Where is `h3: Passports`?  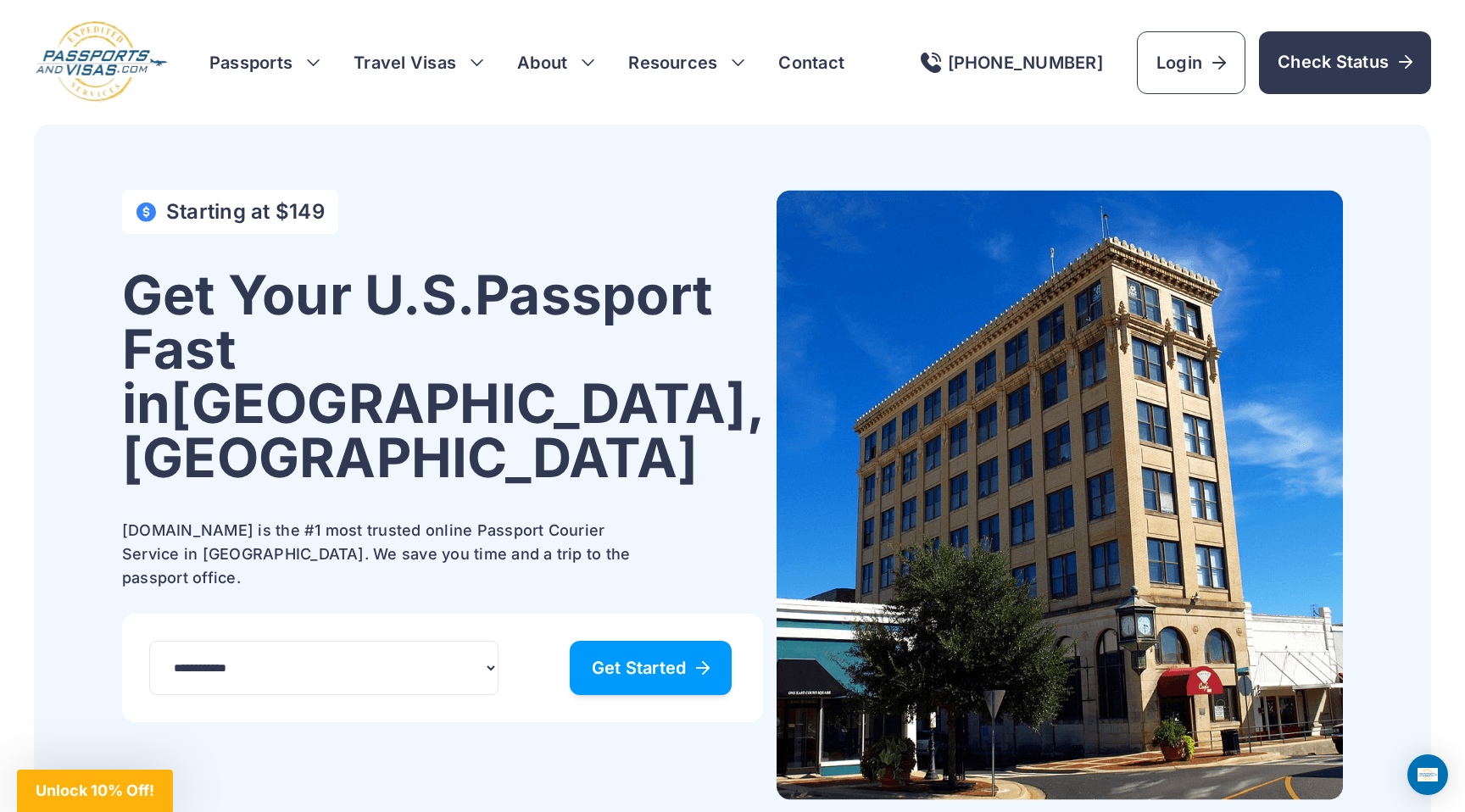
h3: Passports is located at coordinates (264, 63).